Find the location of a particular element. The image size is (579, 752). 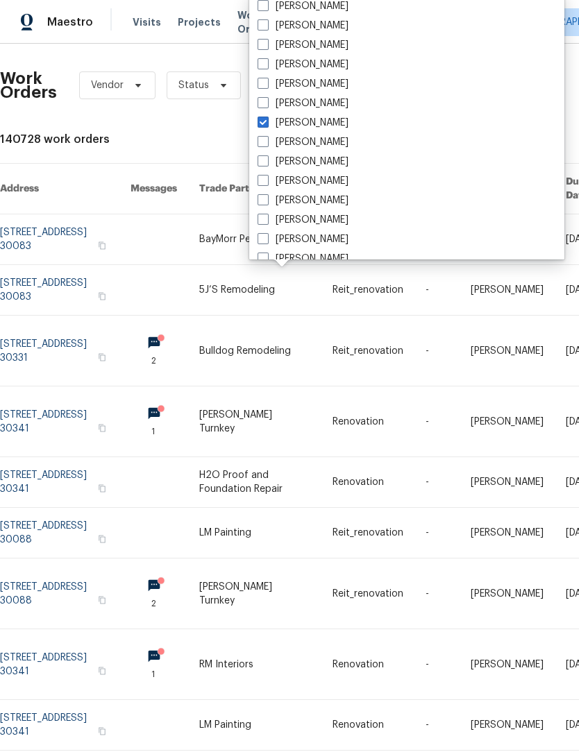

span: Work Orders is located at coordinates (255, 22).